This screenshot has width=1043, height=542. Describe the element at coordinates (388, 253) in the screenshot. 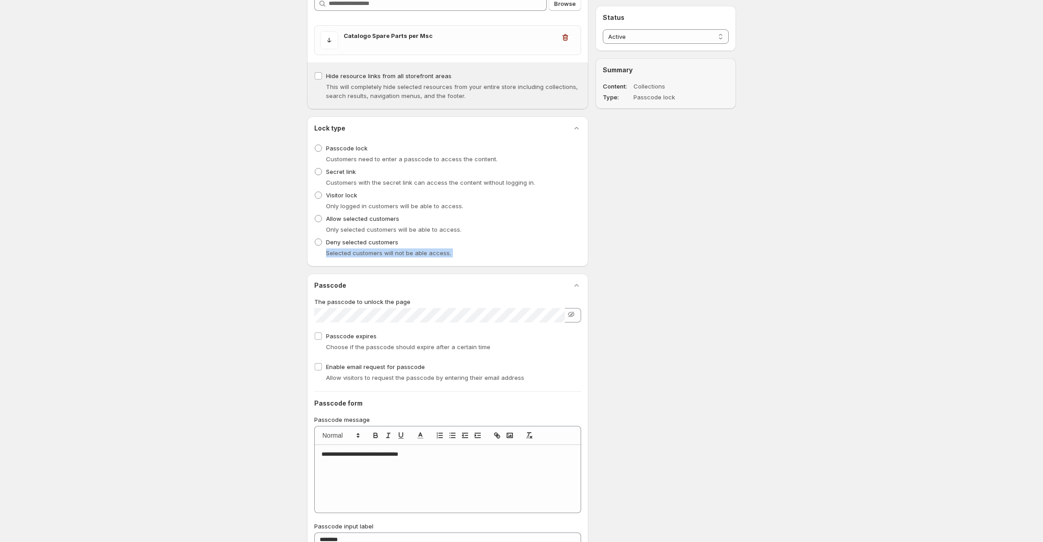

I see `span: Selected customers will not be able access.` at that location.